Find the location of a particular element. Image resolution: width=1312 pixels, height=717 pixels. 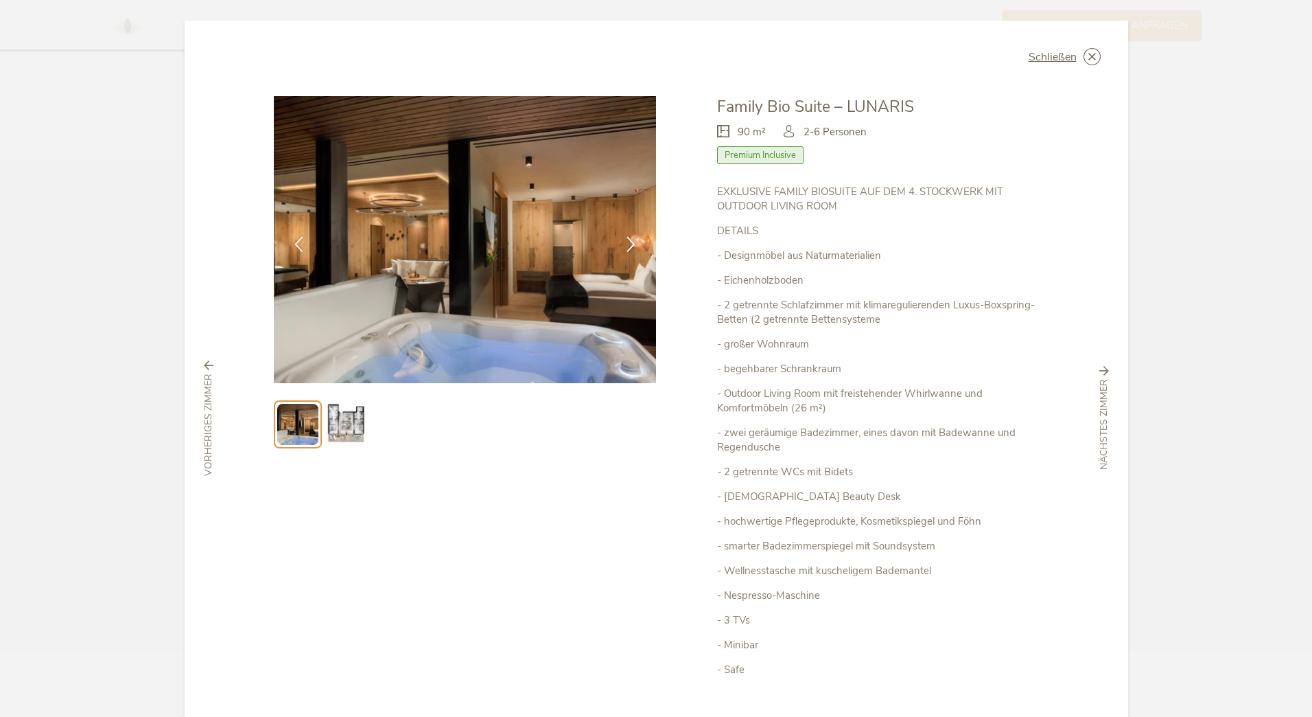

p: - smarter Badezimmerspiegel mit Soundsystem is located at coordinates (878, 546).